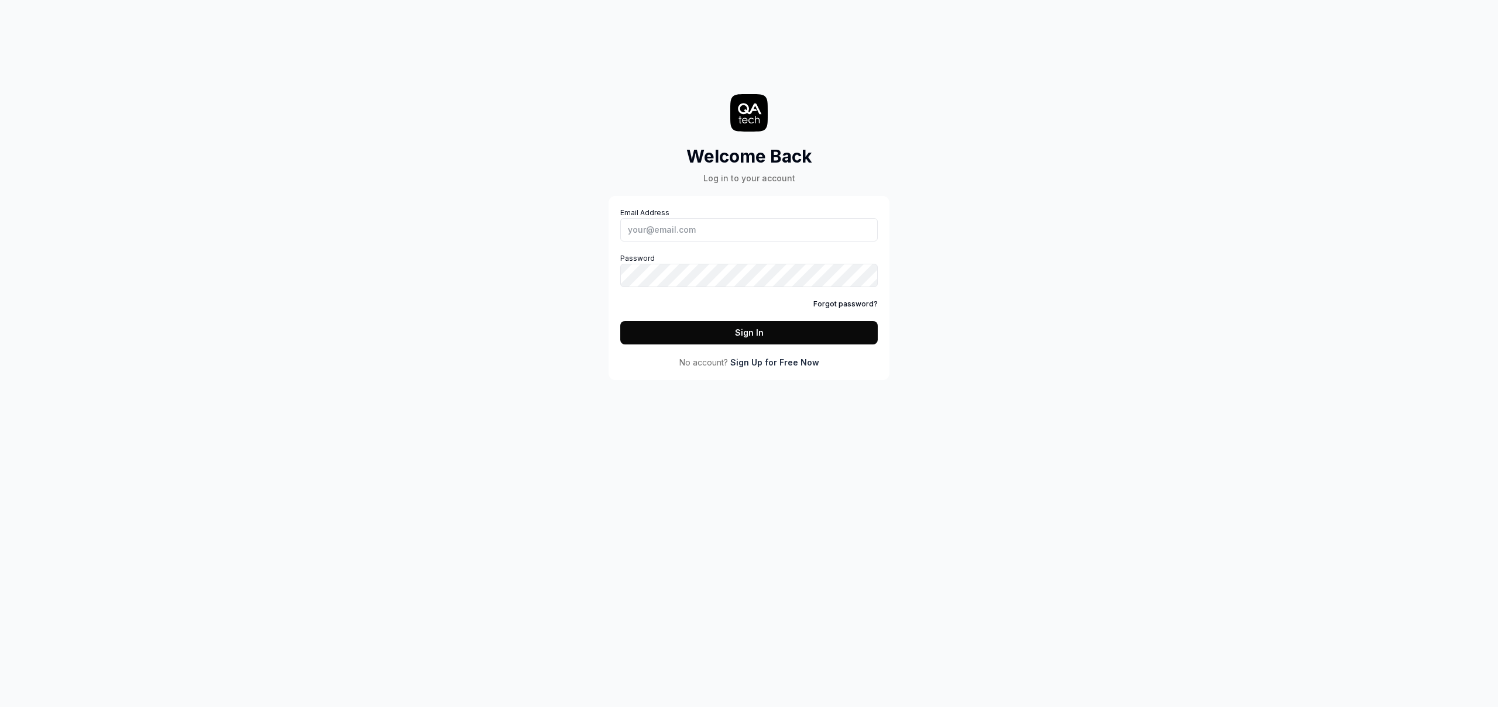 The width and height of the screenshot is (1498, 707). What do you see at coordinates (749, 178) in the screenshot?
I see `div: Log in to your account` at bounding box center [749, 178].